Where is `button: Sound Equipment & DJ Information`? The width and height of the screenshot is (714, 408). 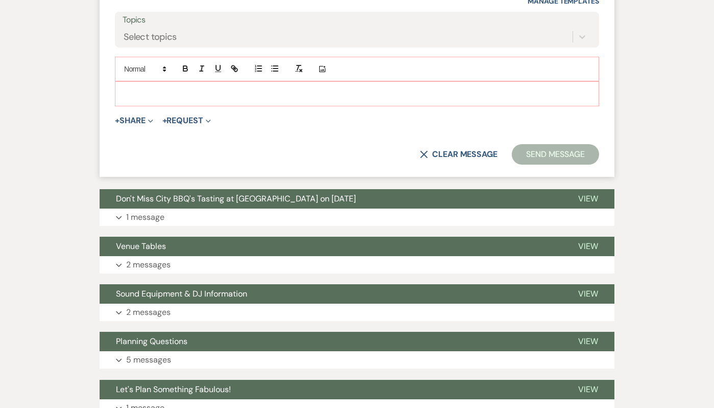 button: Sound Equipment & DJ Information is located at coordinates (330, 294).